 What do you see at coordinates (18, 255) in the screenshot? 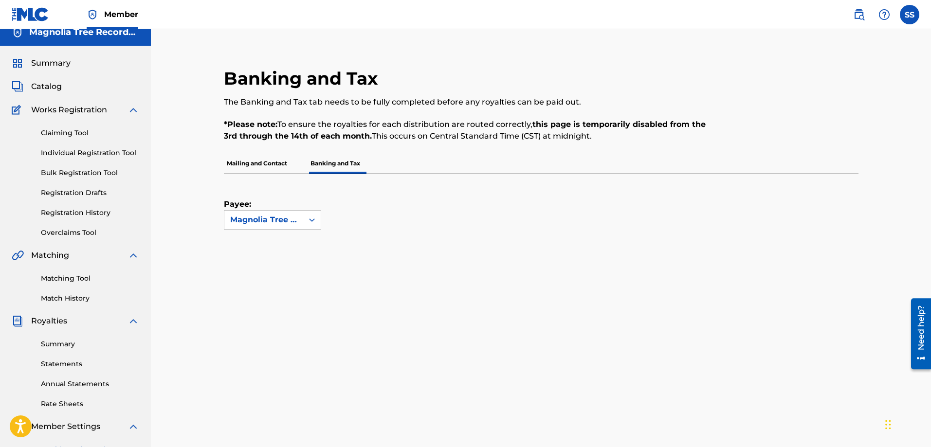
I see `img: Matching` at bounding box center [18, 255].